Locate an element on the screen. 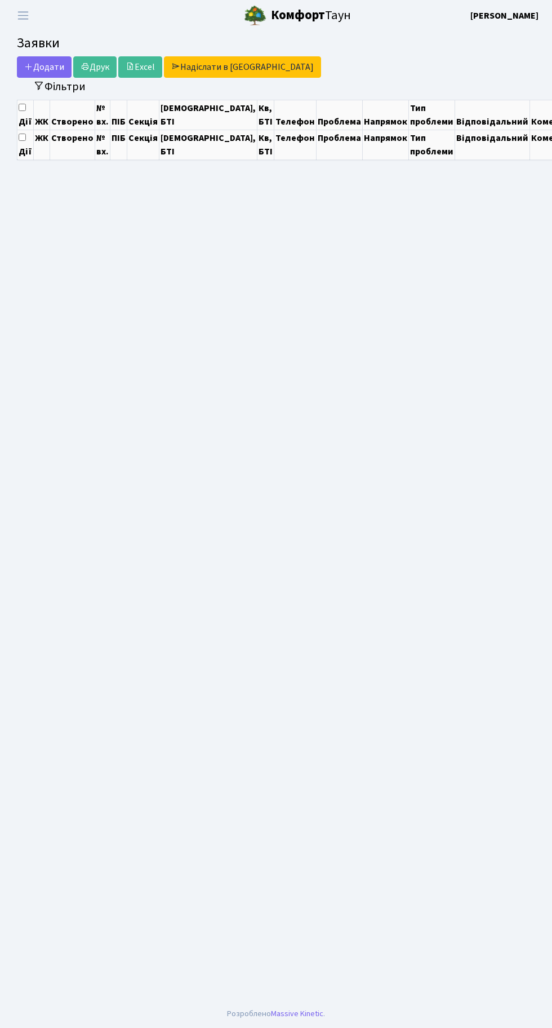 The image size is (552, 1028). button: Переключити фільтри is located at coordinates (59, 86).